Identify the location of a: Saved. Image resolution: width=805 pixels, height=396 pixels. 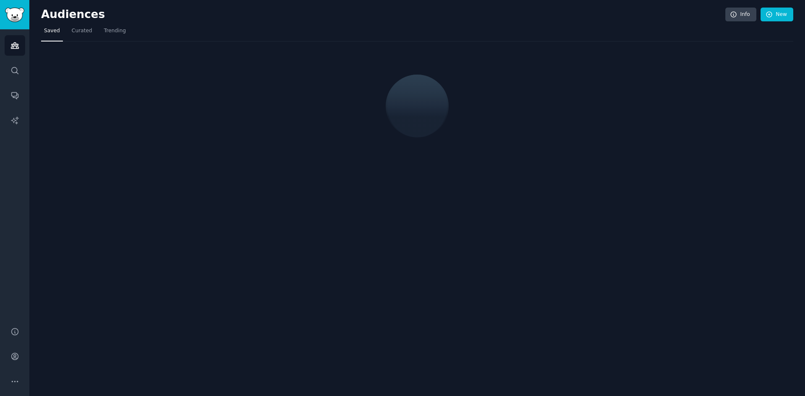
(52, 33).